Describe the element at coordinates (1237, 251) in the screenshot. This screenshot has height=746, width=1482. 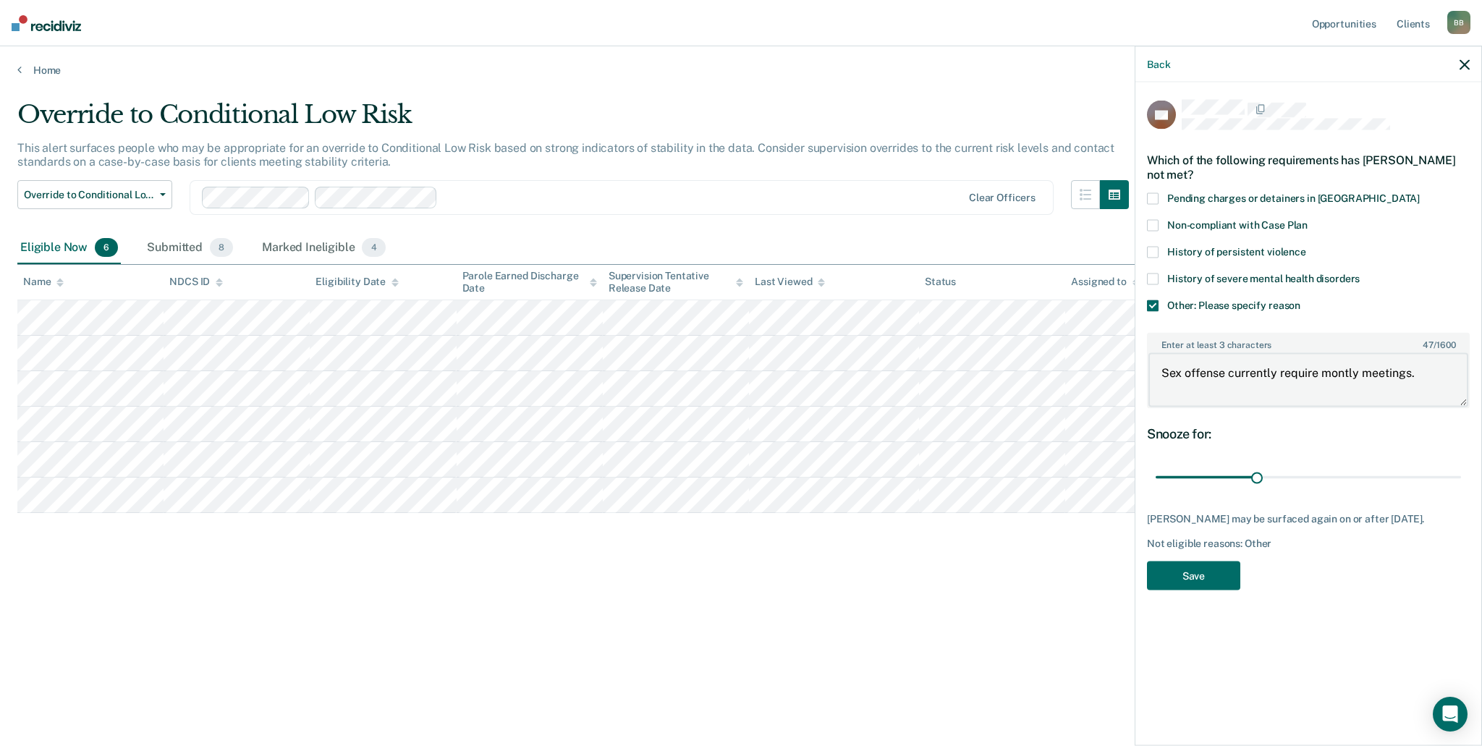
I see `span: History of persistent violence` at that location.